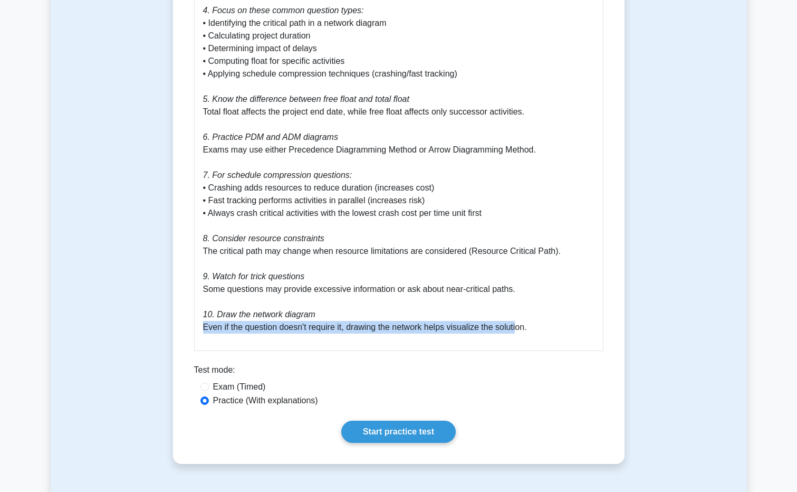 The width and height of the screenshot is (797, 492). I want to click on label: Practice (With explanations), so click(265, 400).